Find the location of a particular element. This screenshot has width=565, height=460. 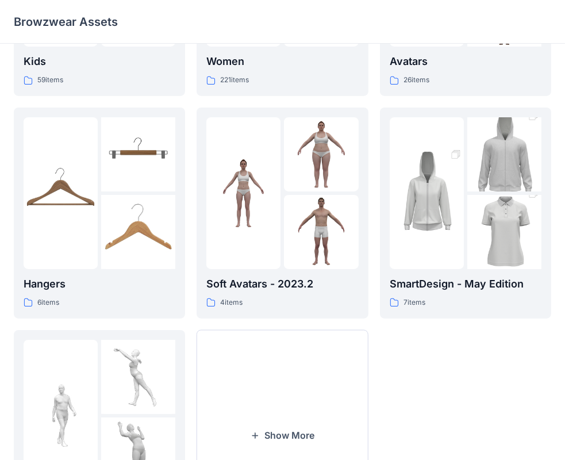

a: folder 1folder 2folder 3SmartDesign - May Edition7items is located at coordinates (466, 213).